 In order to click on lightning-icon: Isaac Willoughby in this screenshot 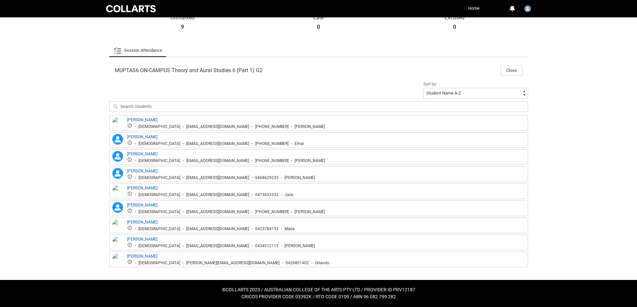, I will do `click(118, 173)`.